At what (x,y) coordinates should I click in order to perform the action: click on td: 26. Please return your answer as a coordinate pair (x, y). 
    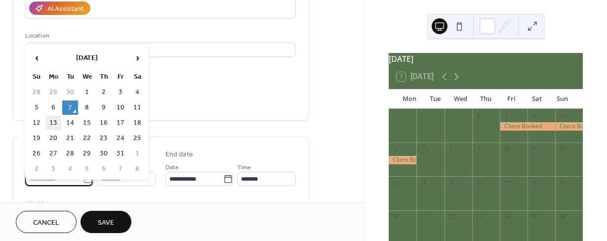
    Looking at the image, I should click on (37, 153).